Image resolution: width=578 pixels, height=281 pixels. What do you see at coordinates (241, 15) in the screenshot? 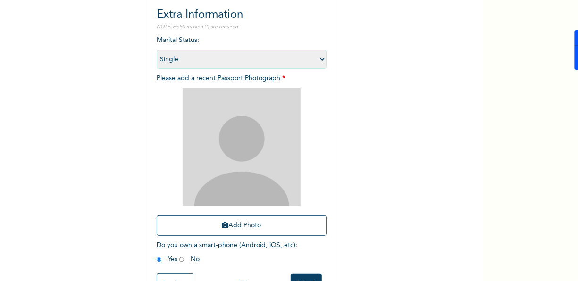
I see `h2: Extra Information` at bounding box center [241, 15].